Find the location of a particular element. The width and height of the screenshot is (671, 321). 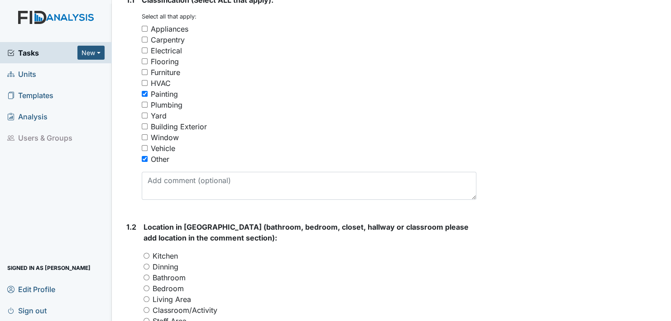

input: Bedroom is located at coordinates (146, 288).